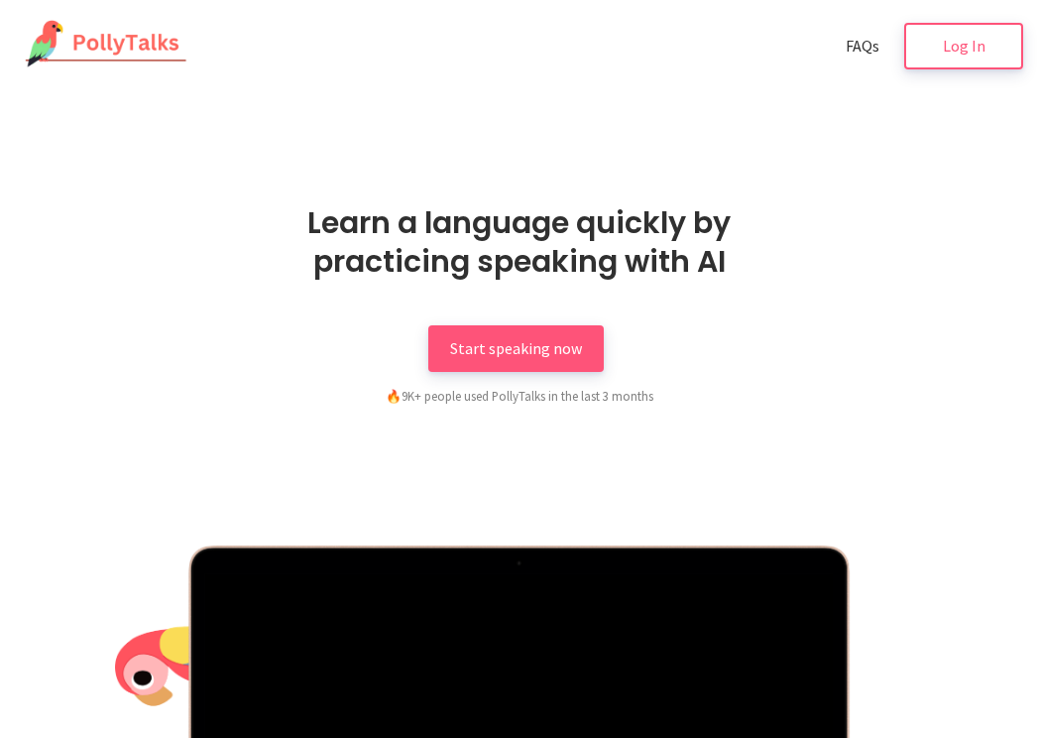 The height and width of the screenshot is (738, 1038). Describe the element at coordinates (394, 396) in the screenshot. I see `span: fire` at that location.